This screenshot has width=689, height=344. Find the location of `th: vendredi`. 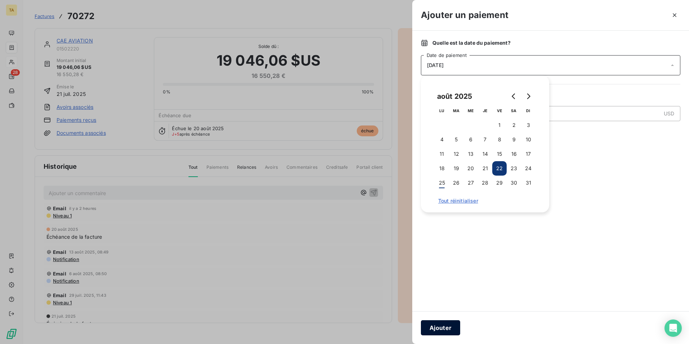

th: vendredi is located at coordinates (500, 111).